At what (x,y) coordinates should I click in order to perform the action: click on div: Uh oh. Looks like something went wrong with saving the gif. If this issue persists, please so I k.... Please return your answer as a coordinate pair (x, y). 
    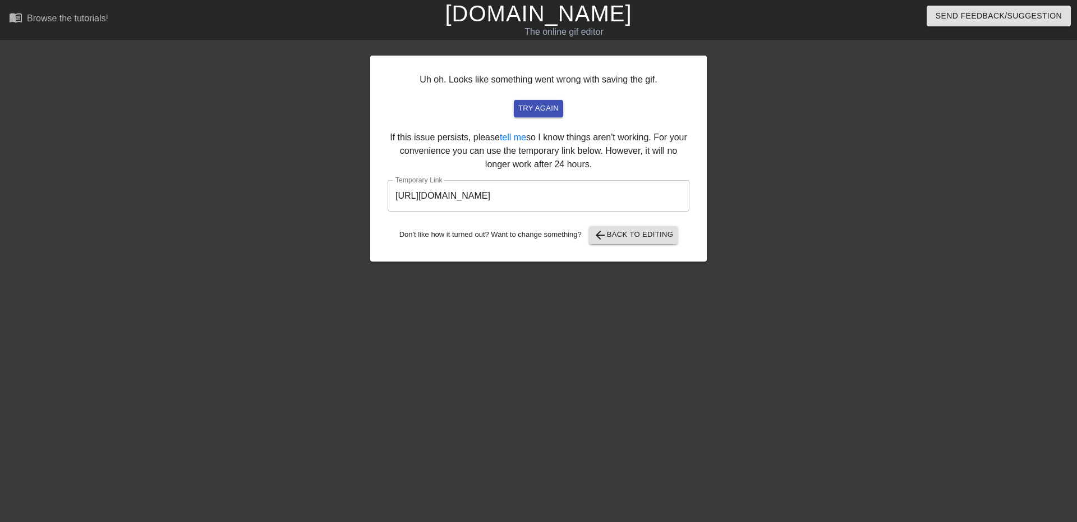
    Looking at the image, I should click on (538, 158).